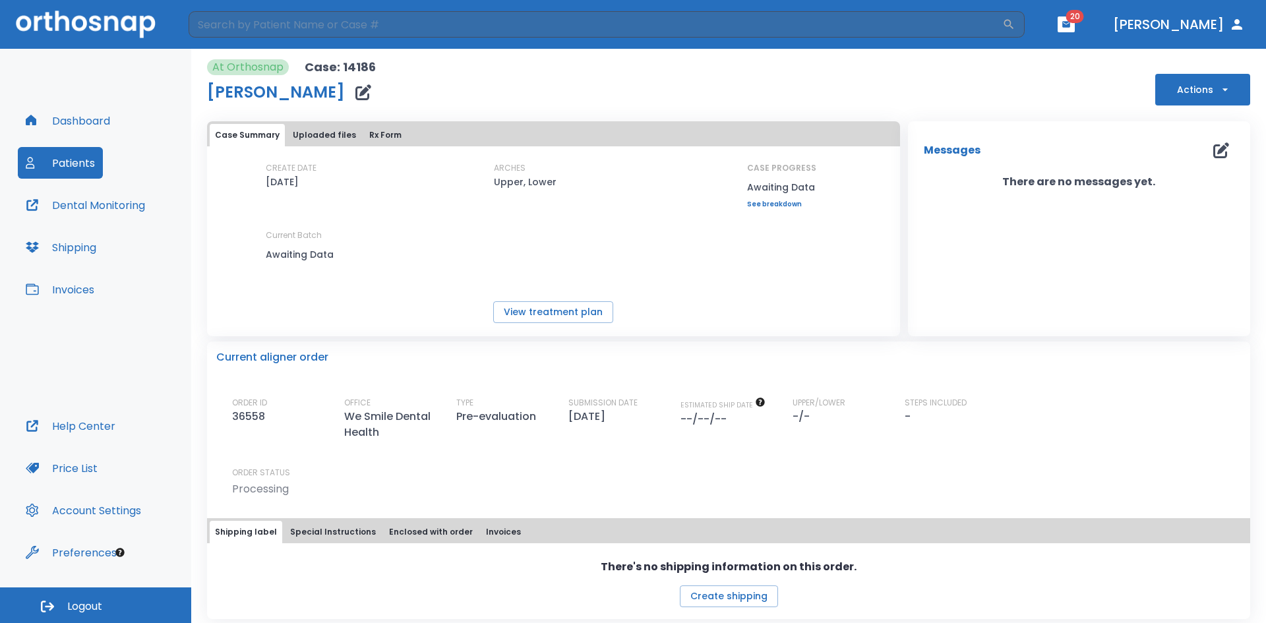  I want to click on a: Account Settings, so click(83, 510).